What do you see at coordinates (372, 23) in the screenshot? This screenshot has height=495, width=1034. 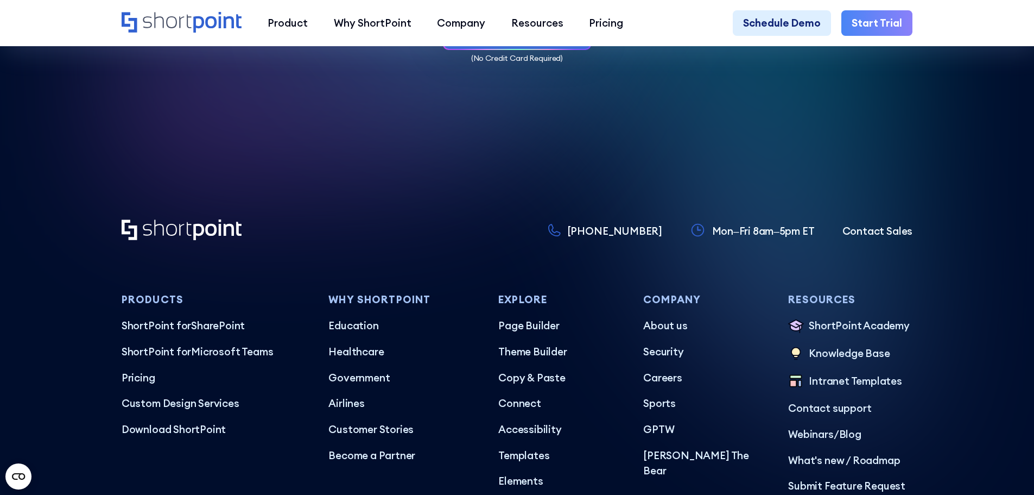 I see `a: Why ShortPoint` at bounding box center [372, 23].